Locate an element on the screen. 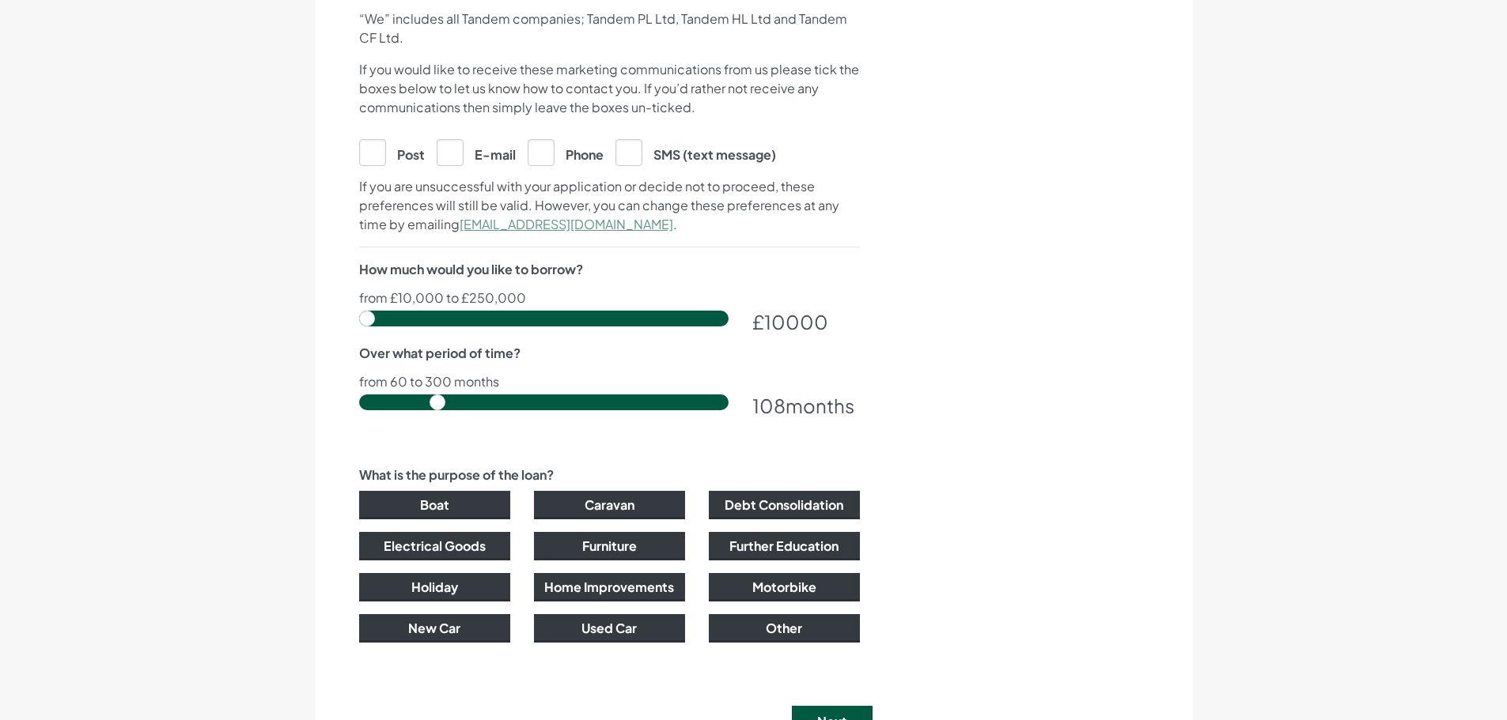 This screenshot has height=720, width=1507. span: 10000 is located at coordinates (796, 322).